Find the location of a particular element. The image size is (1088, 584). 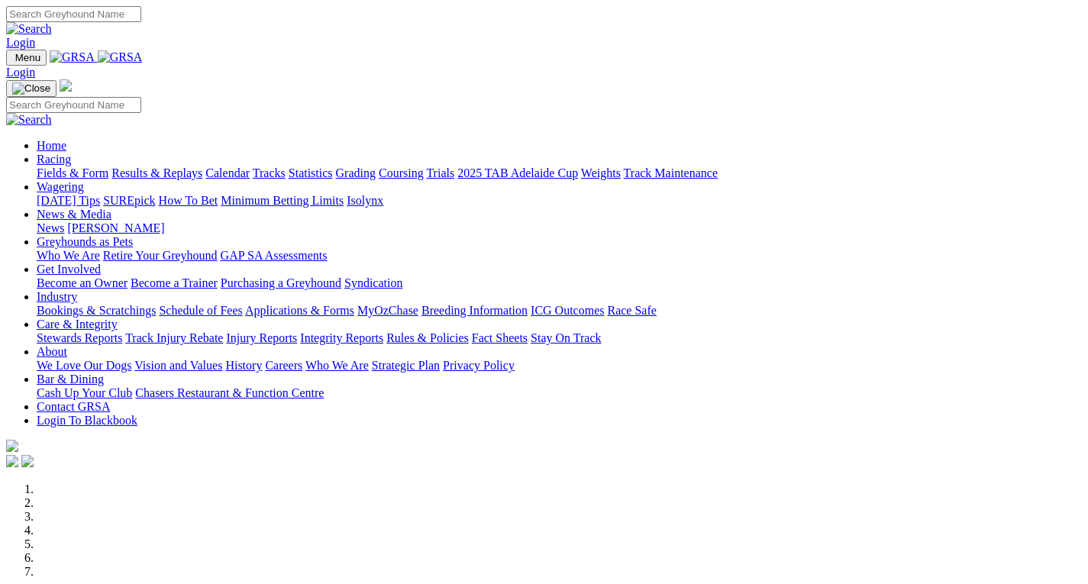

img: facebook.svg is located at coordinates (12, 461).